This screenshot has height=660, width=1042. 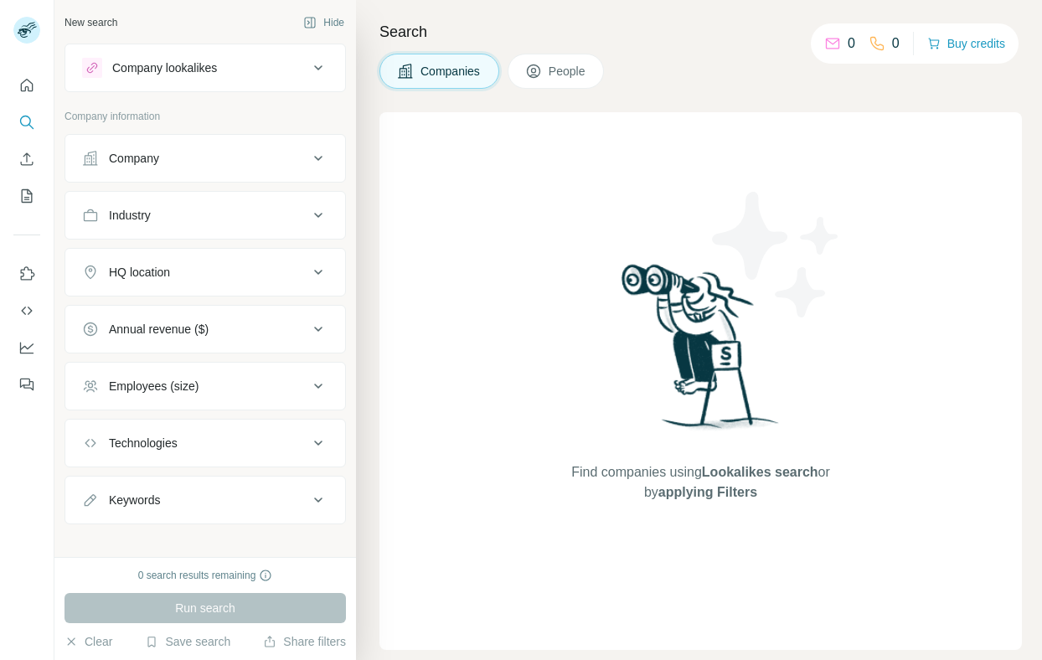 I want to click on span: Companies, so click(x=451, y=71).